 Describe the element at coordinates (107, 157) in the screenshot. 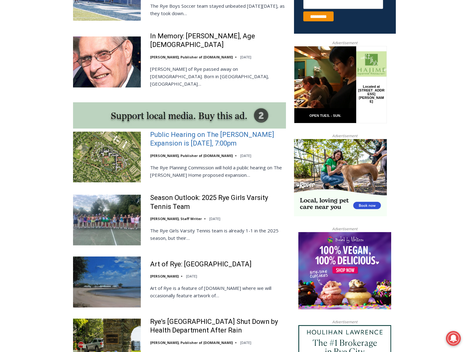

I see `img: Public Hearing on The Osborn Expansion is Tuesday, 7:00pm` at that location.